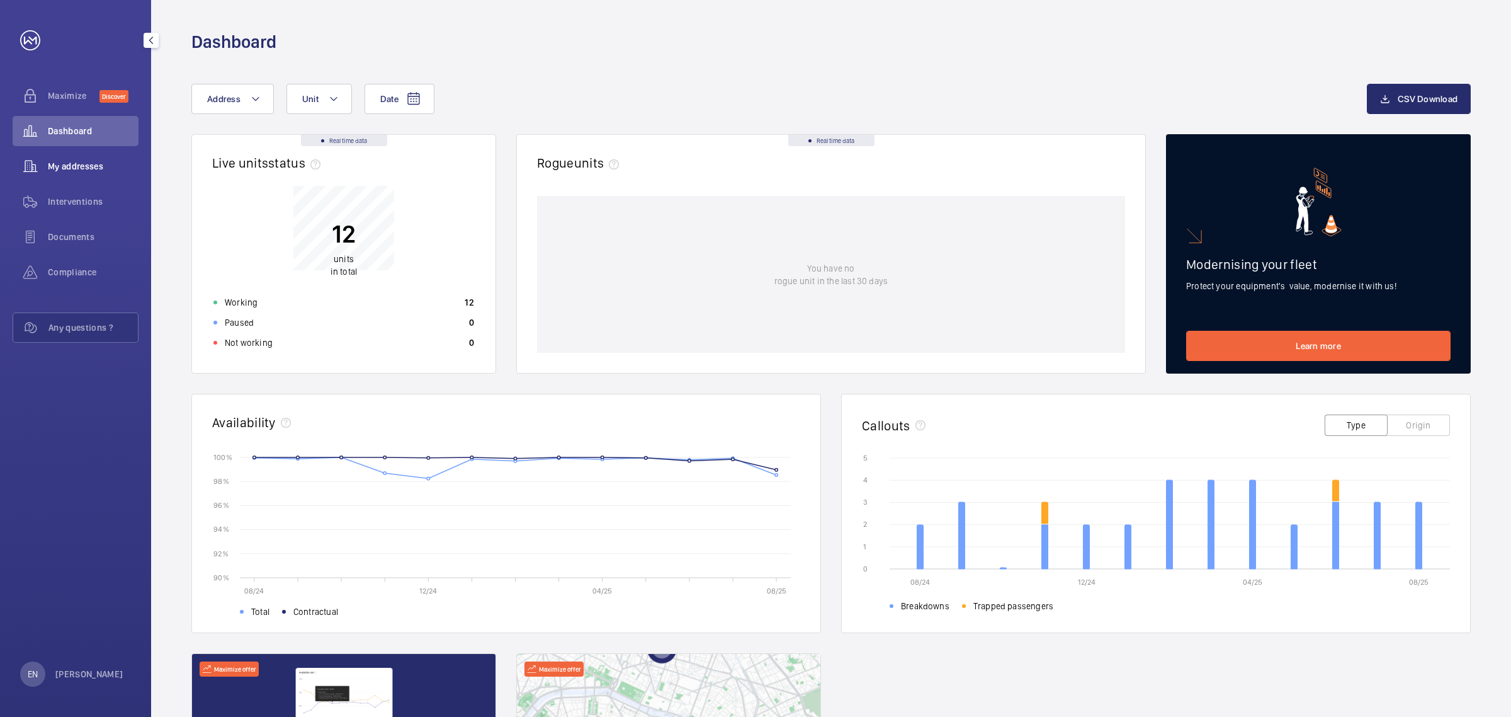  What do you see at coordinates (221, 481) in the screenshot?
I see `text: 98 %` at bounding box center [221, 481].